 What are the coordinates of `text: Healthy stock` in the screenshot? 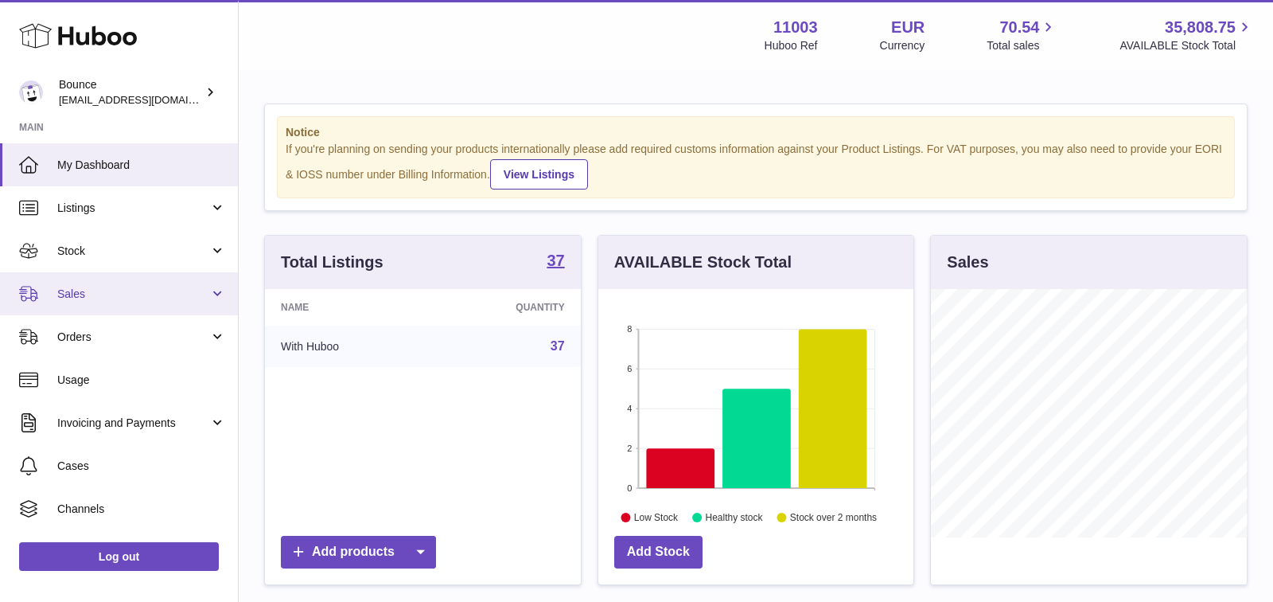 It's located at (734, 517).